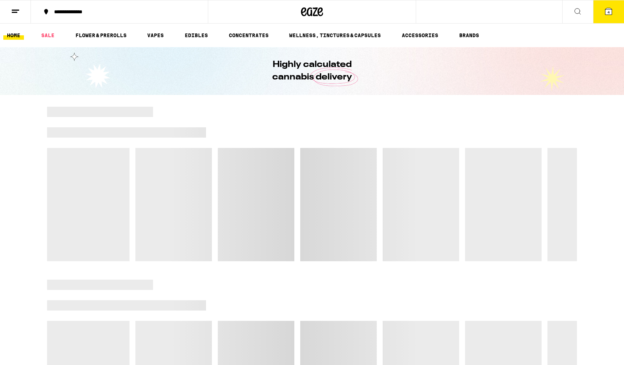 This screenshot has height=365, width=624. I want to click on a: BRANDS, so click(469, 35).